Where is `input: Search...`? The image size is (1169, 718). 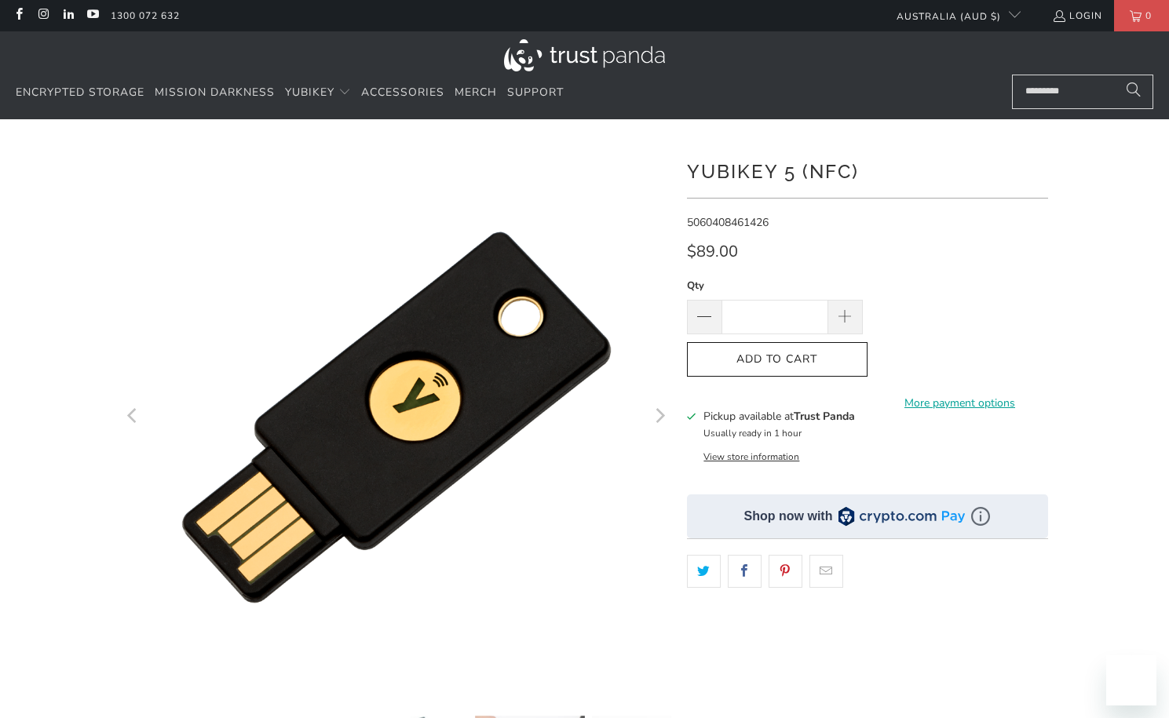
input: Search... is located at coordinates (1083, 92).